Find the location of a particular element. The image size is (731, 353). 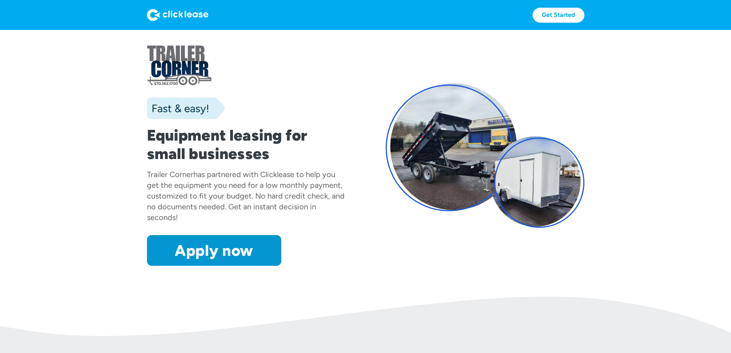

a: Get Started is located at coordinates (559, 15).